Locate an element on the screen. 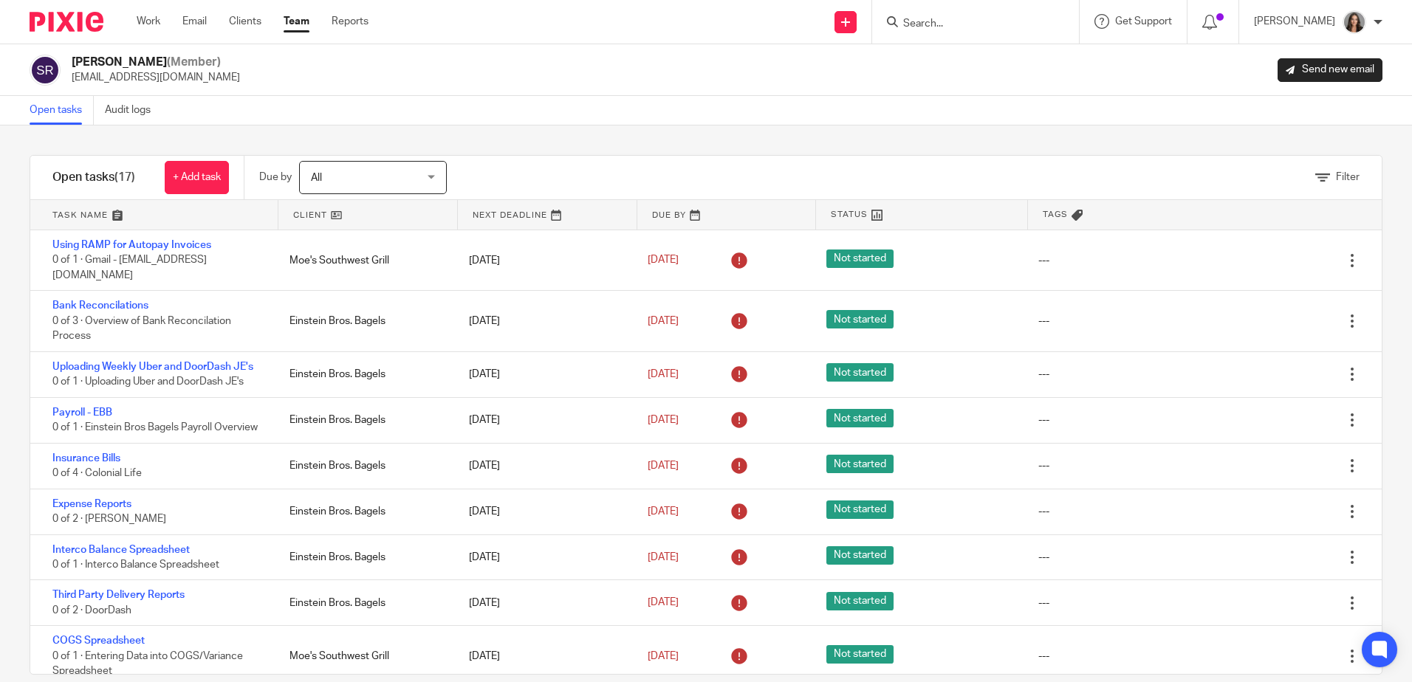 The height and width of the screenshot is (682, 1412). a: Bank Reconcilations is located at coordinates (100, 306).